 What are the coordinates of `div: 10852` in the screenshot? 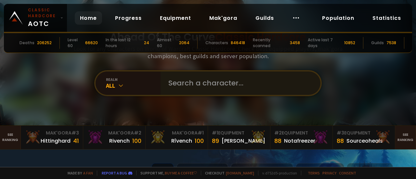 It's located at (350, 43).